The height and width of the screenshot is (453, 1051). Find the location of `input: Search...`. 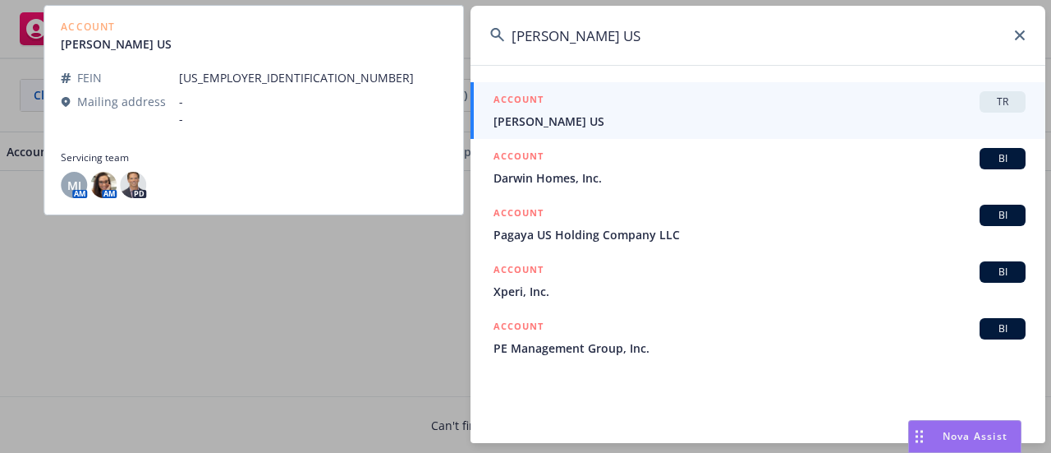

input: Search... is located at coordinates (758, 35).